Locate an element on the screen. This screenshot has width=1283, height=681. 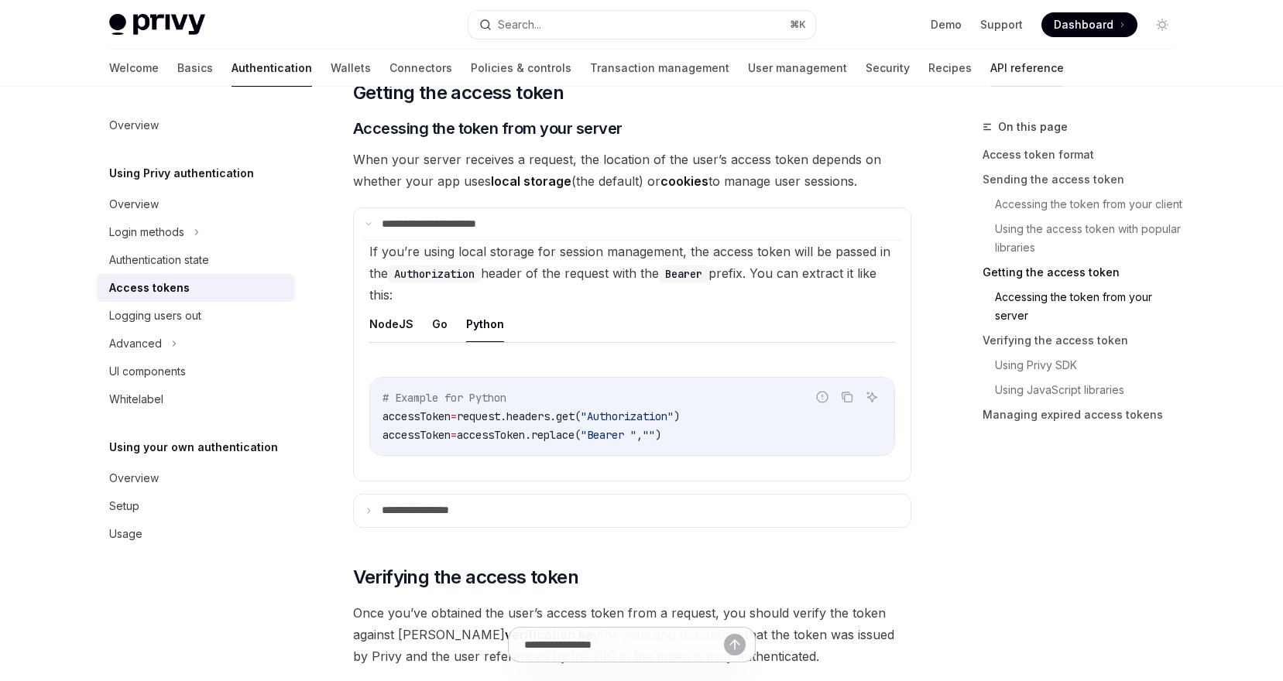
span: accessToken.replace( is located at coordinates (519, 435).